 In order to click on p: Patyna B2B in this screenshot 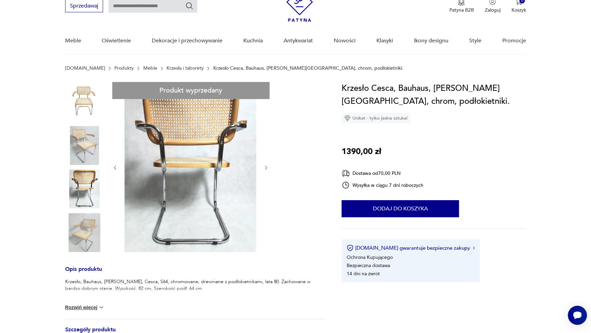, I will do `click(461, 10)`.